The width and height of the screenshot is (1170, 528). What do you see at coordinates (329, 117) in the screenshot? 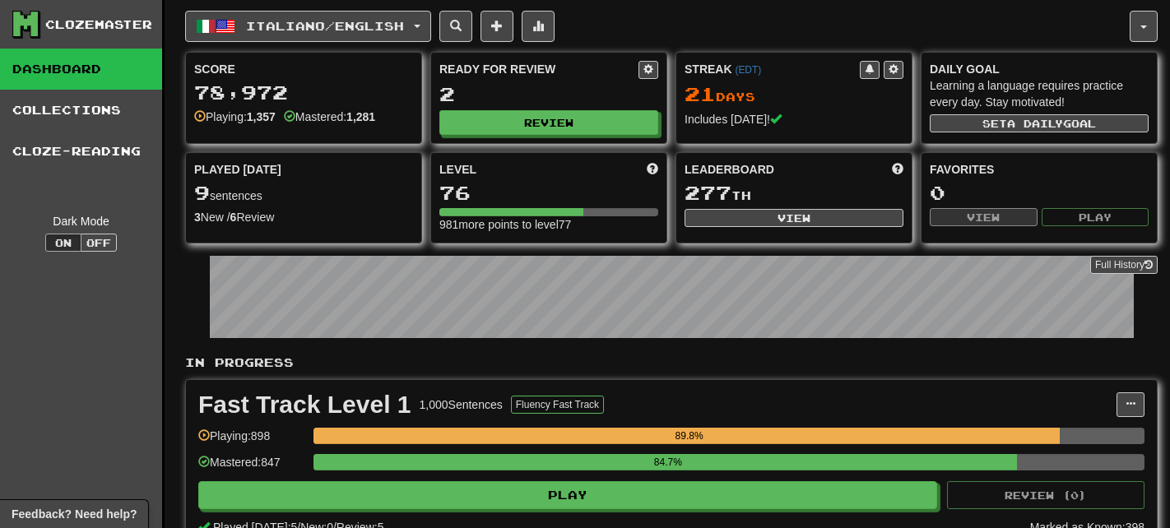
I see `div: Mastered:` at bounding box center [329, 117].